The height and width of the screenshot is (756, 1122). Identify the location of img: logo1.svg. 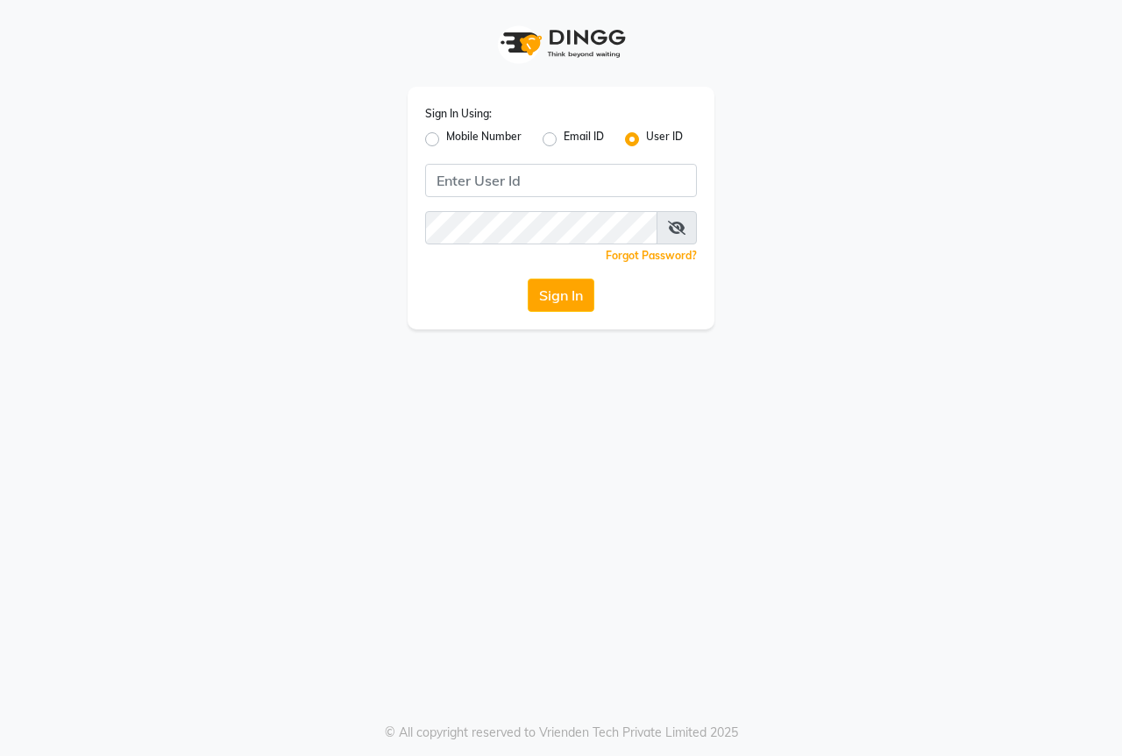
(561, 43).